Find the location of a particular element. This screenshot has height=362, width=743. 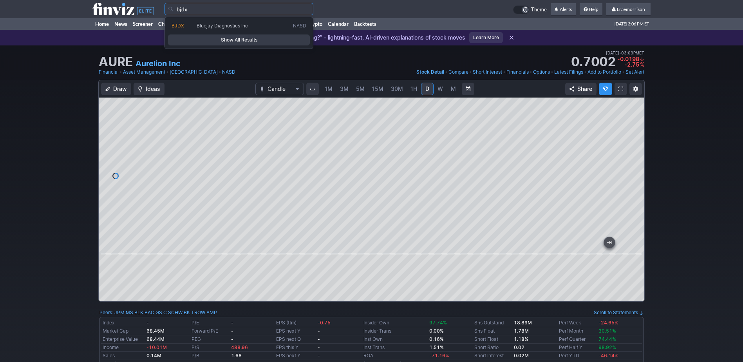

b: 0.02 is located at coordinates (519, 347).